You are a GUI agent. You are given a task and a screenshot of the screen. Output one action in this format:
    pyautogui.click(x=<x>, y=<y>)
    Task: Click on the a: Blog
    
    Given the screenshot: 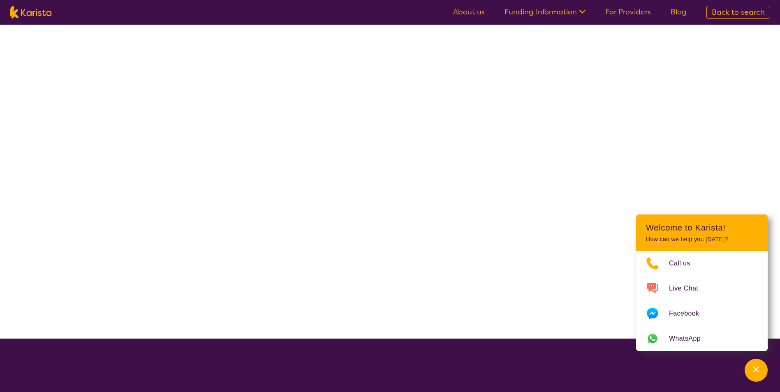 What is the action you would take?
    pyautogui.click(x=678, y=12)
    